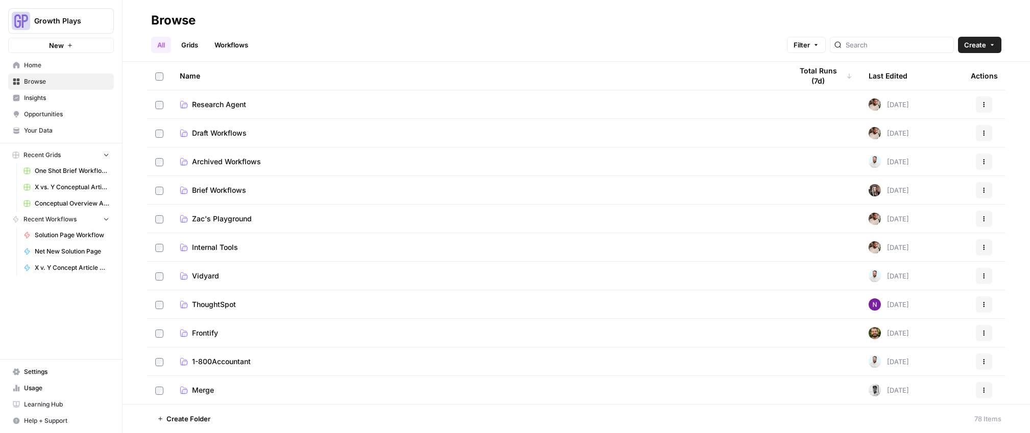  I want to click on span: Draft Workflows, so click(219, 133).